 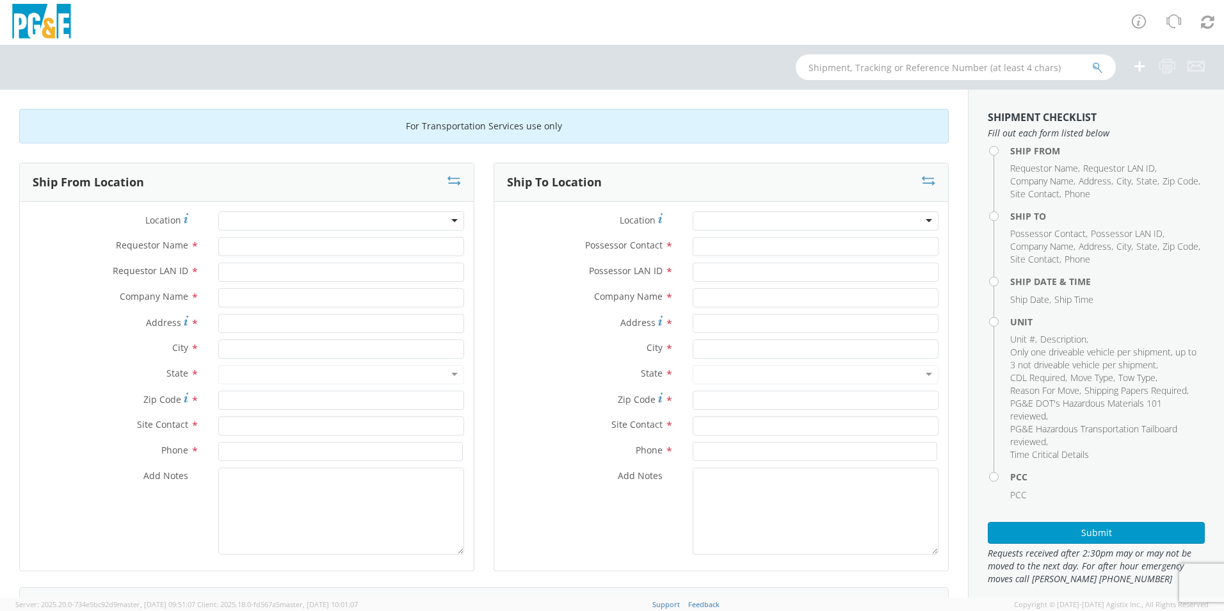 What do you see at coordinates (484, 126) in the screenshot?
I see `div: For Transportation Services use only` at bounding box center [484, 126].